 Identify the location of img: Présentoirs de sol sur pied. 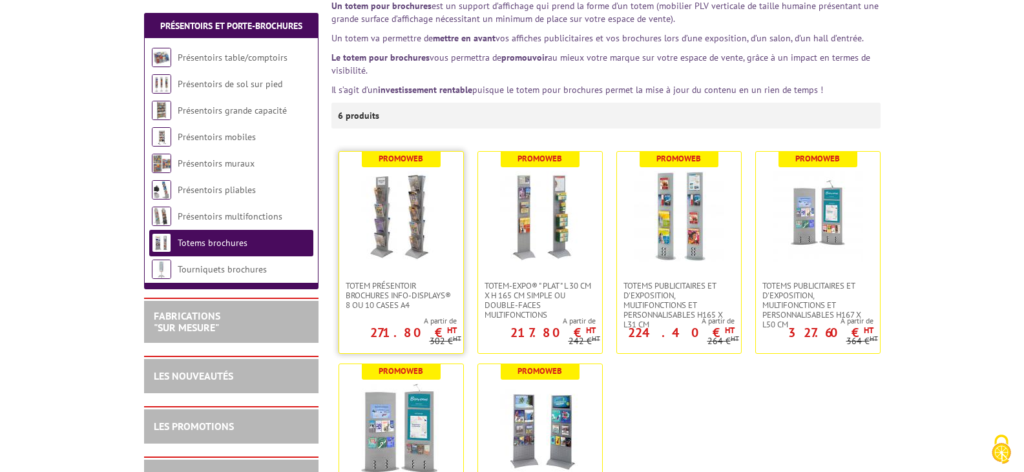
(161, 84).